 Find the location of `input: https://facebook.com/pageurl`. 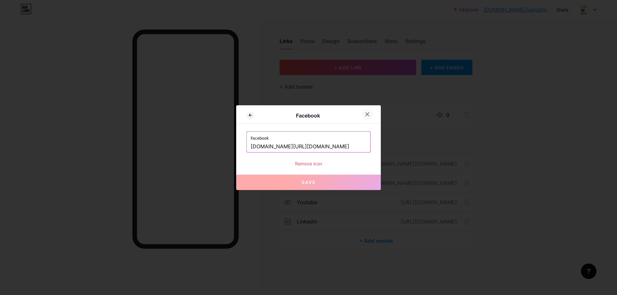

input: https://facebook.com/pageurl is located at coordinates (309, 147).